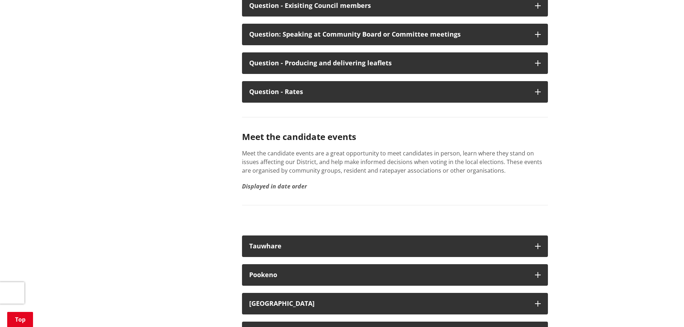 This screenshot has width=684, height=327. What do you see at coordinates (388, 63) in the screenshot?
I see `div: Question - Producing and delivering leaflets` at bounding box center [388, 63].